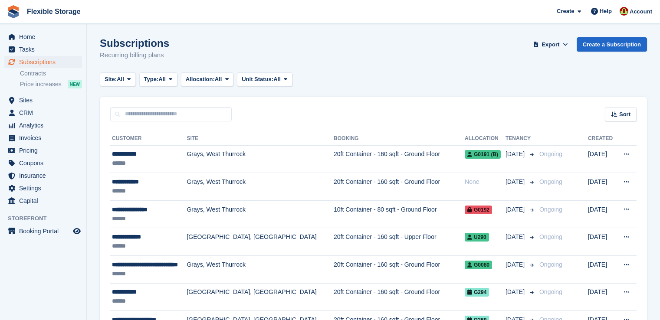 The image size is (660, 320). Describe the element at coordinates (45, 201) in the screenshot. I see `span: Capital` at that location.